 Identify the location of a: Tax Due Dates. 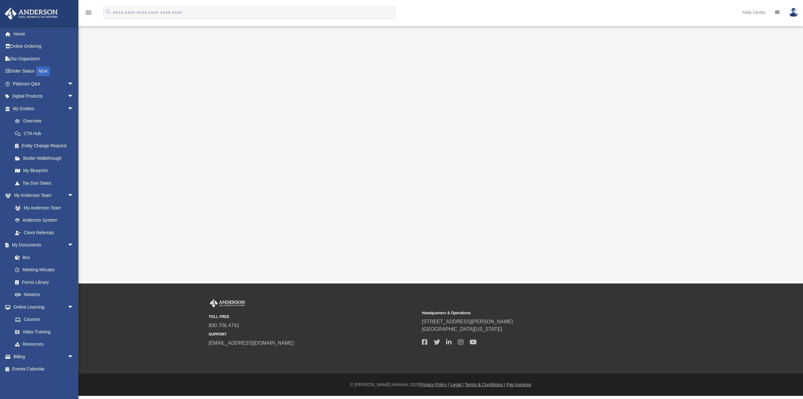
(46, 183).